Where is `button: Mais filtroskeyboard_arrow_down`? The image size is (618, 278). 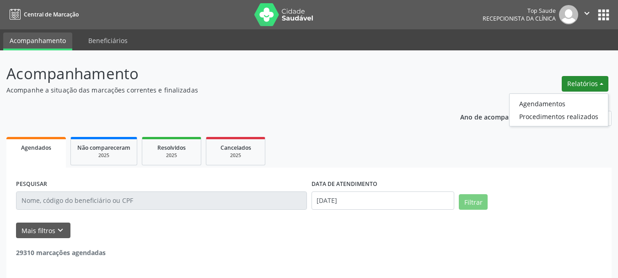 button: Mais filtroskeyboard_arrow_down is located at coordinates (43, 230).